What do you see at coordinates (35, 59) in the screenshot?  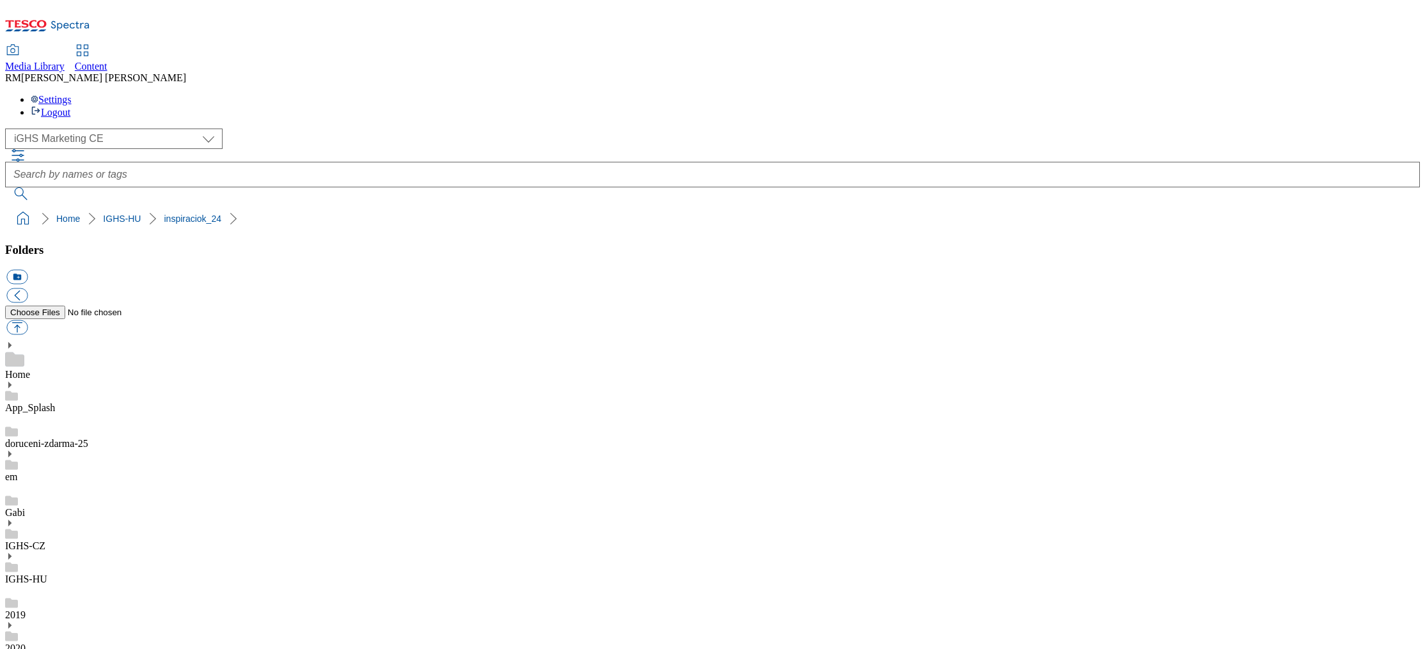 I see `a: Media Library` at bounding box center [35, 59].